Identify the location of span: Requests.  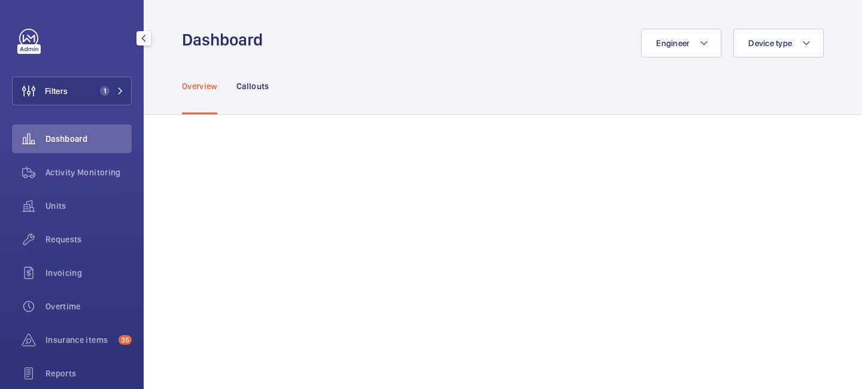
(89, 239).